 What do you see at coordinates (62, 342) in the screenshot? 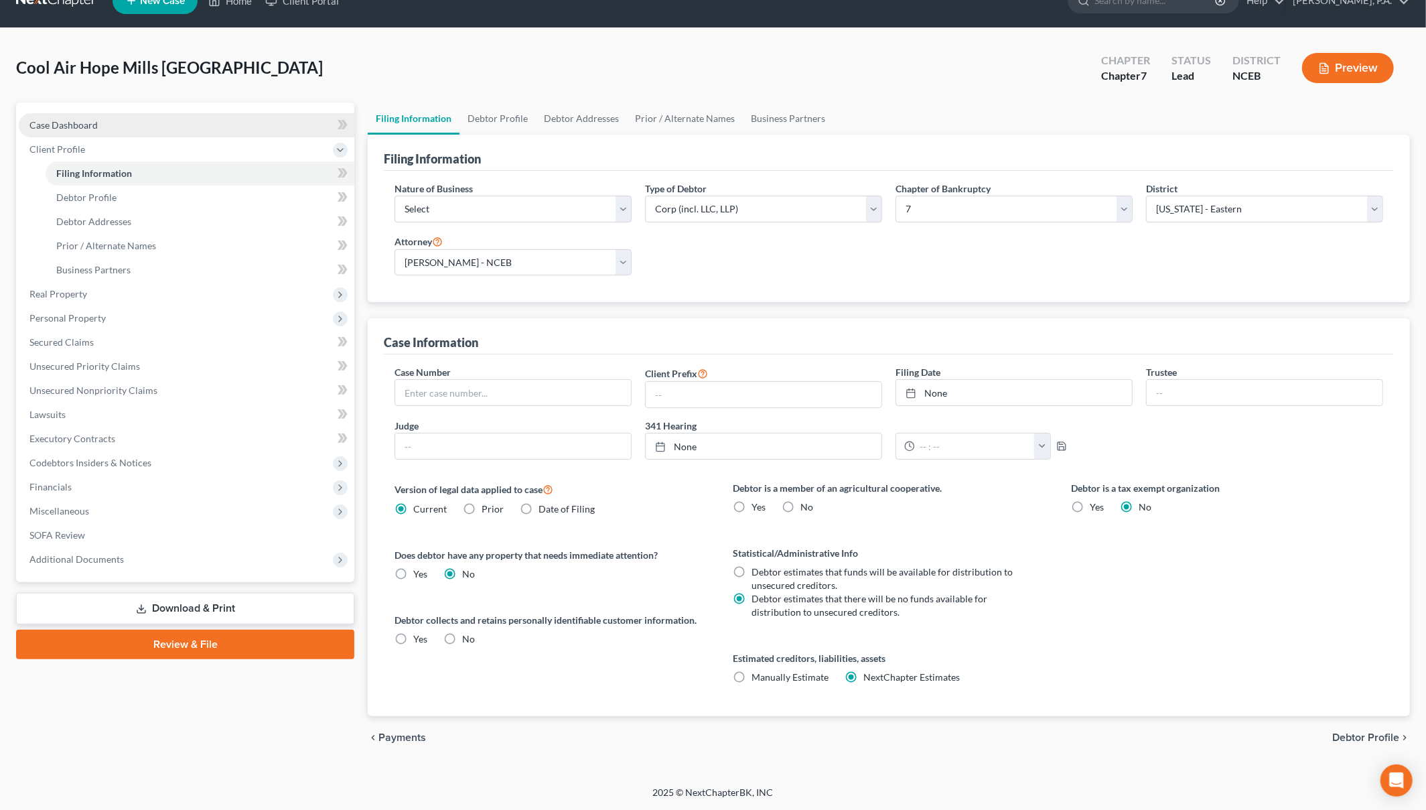
I see `span: Secured Claims` at bounding box center [62, 342].